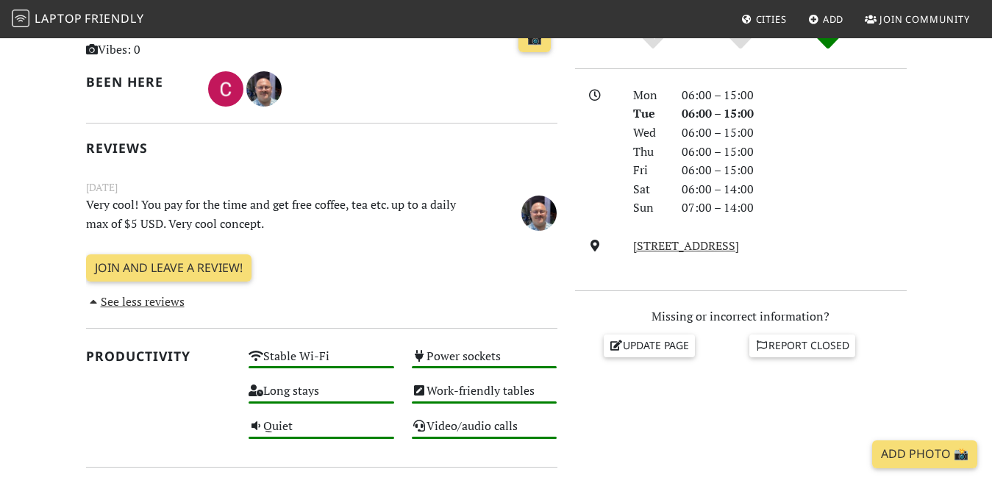  Describe the element at coordinates (740, 317) in the screenshot. I see `p: Missing or incorrect information?` at that location.